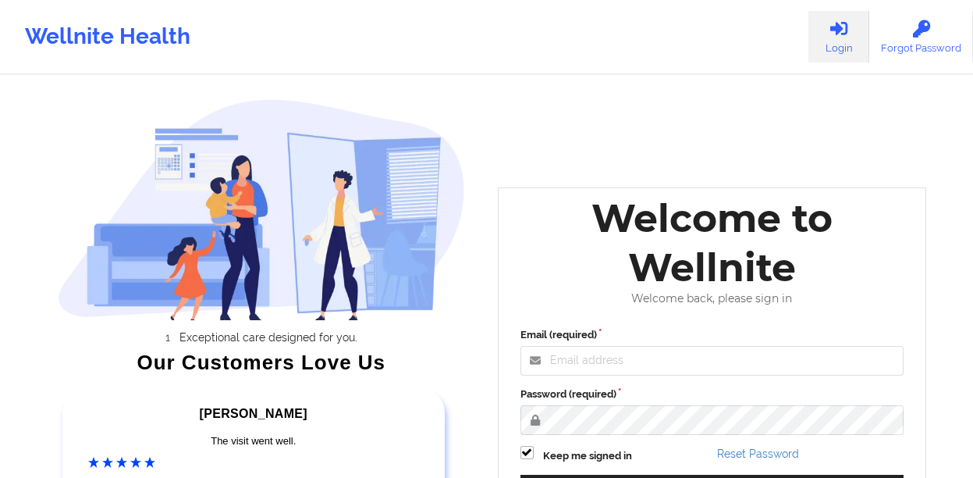 This screenshot has width=973, height=478. Describe the element at coordinates (758, 454) in the screenshot. I see `a: Reset Password` at that location.